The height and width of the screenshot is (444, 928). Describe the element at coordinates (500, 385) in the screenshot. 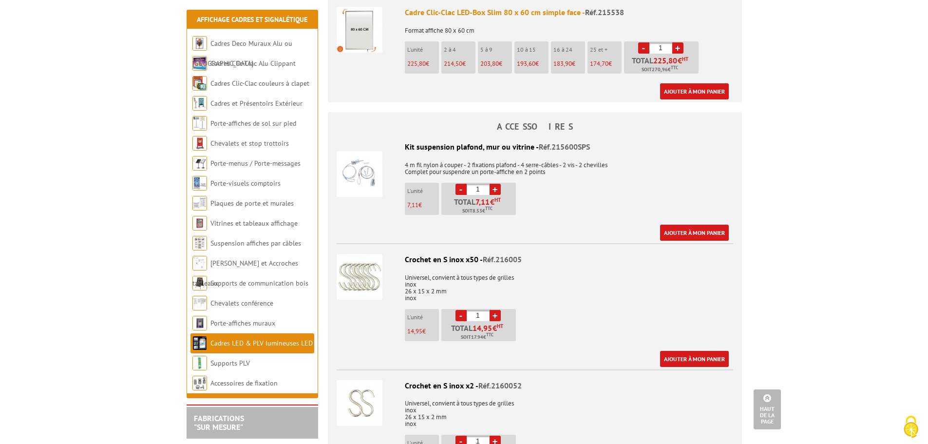

I see `span: Réf.2160052` at that location.